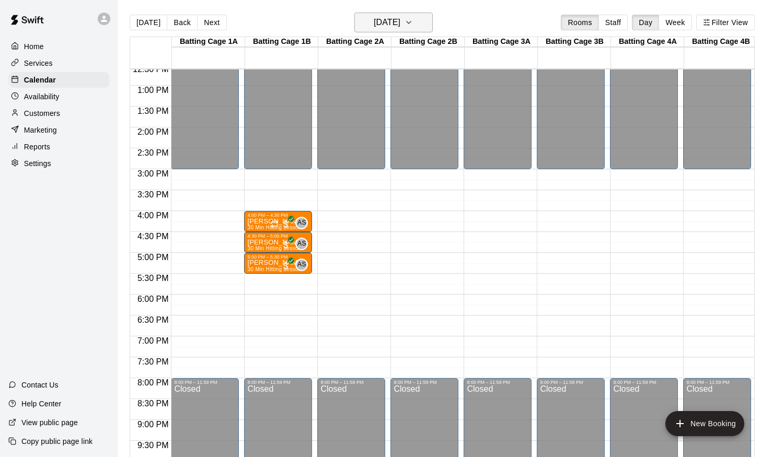 The image size is (772, 457). I want to click on a: Customers, so click(59, 113).